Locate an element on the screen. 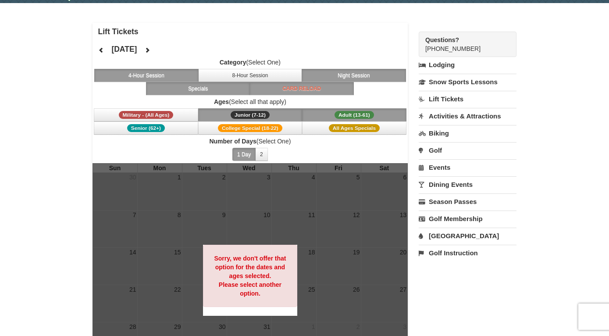  button: College Special (18-22) is located at coordinates (250, 128).